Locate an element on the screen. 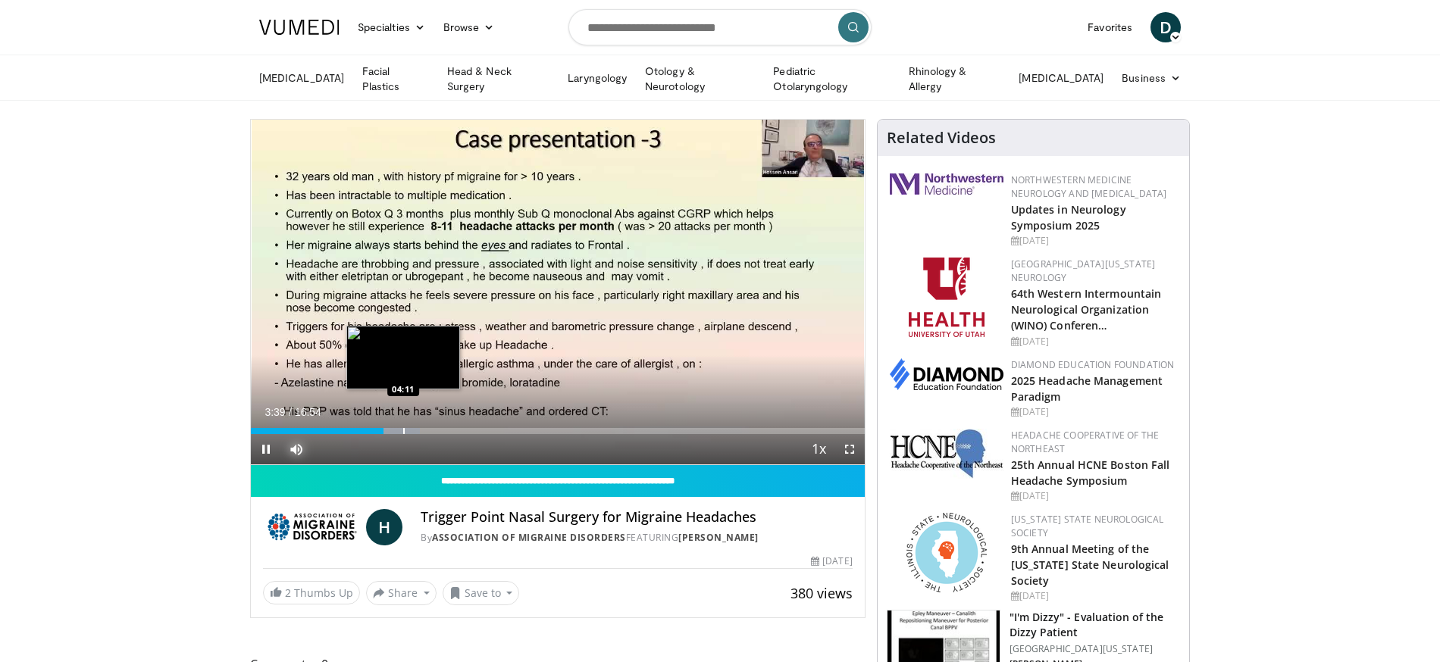  a: 2 Thumbs Up is located at coordinates (311, 593).